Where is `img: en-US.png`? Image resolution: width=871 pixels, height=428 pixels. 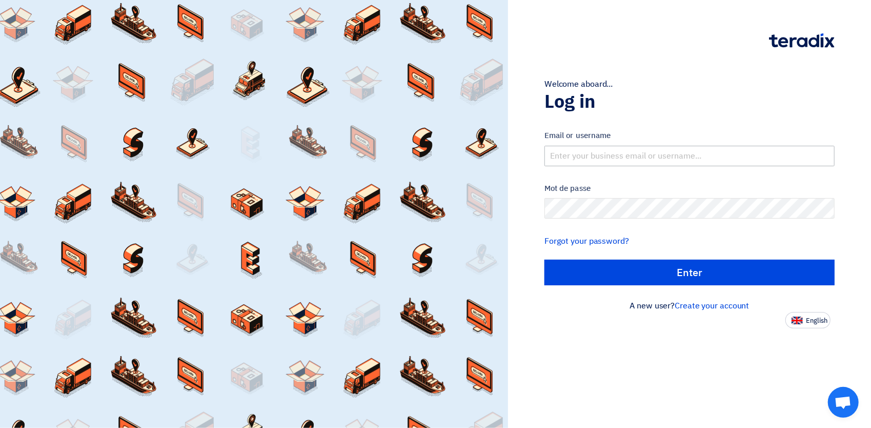
img: en-US.png is located at coordinates (797, 320).